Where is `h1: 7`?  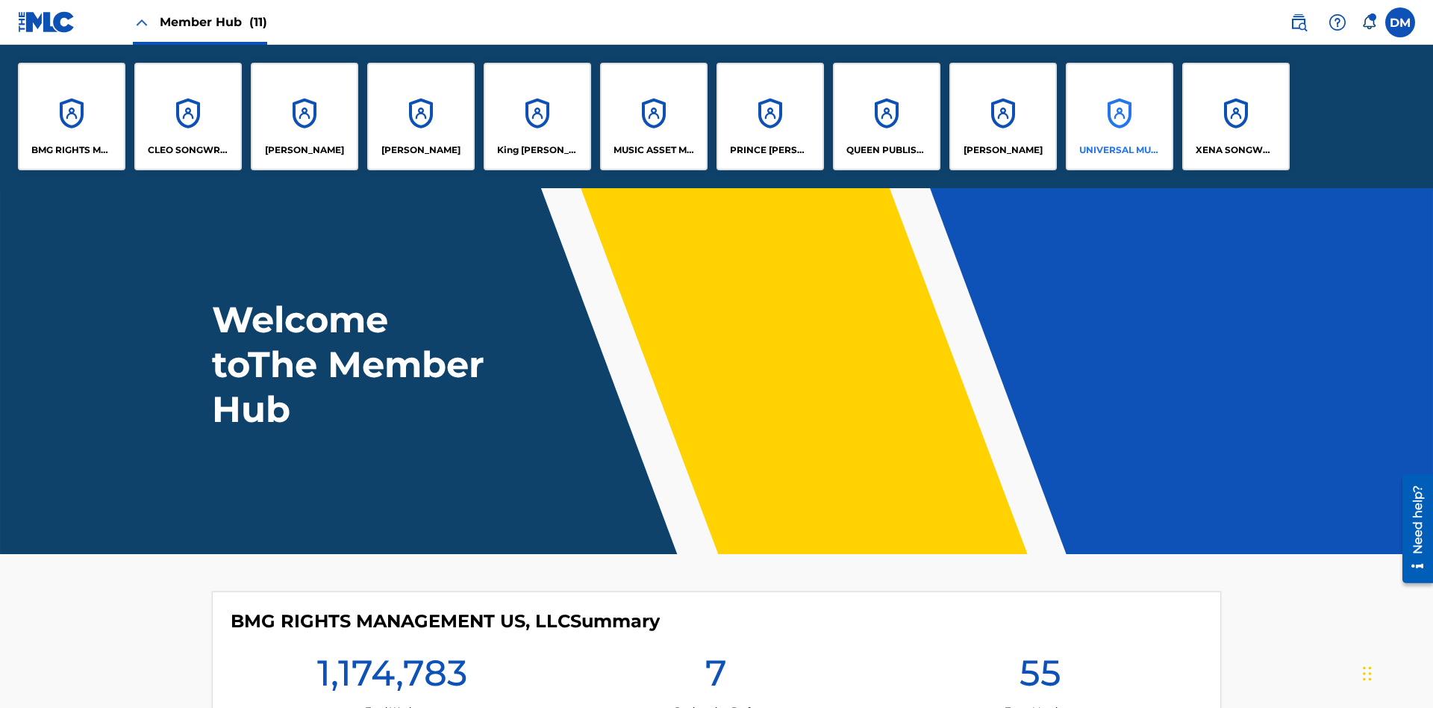
h1: 7 is located at coordinates (716, 677).